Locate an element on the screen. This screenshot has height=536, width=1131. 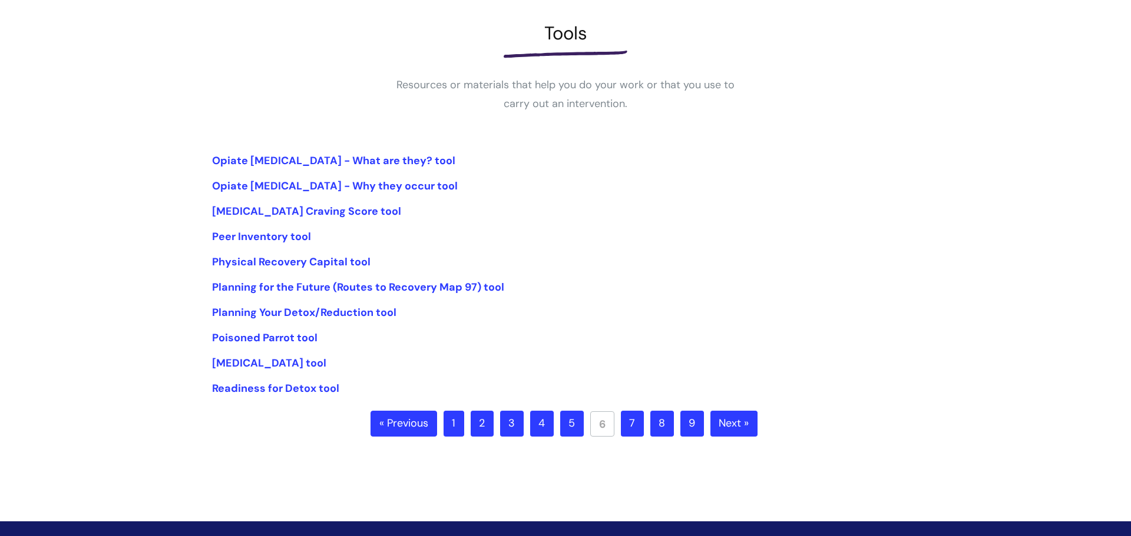
a: 1 is located at coordinates (453, 424).